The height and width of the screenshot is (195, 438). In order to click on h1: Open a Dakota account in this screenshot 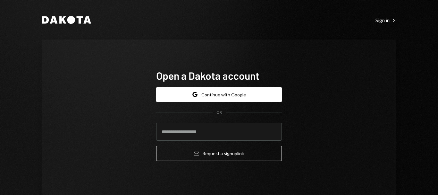, I will do `click(219, 75)`.